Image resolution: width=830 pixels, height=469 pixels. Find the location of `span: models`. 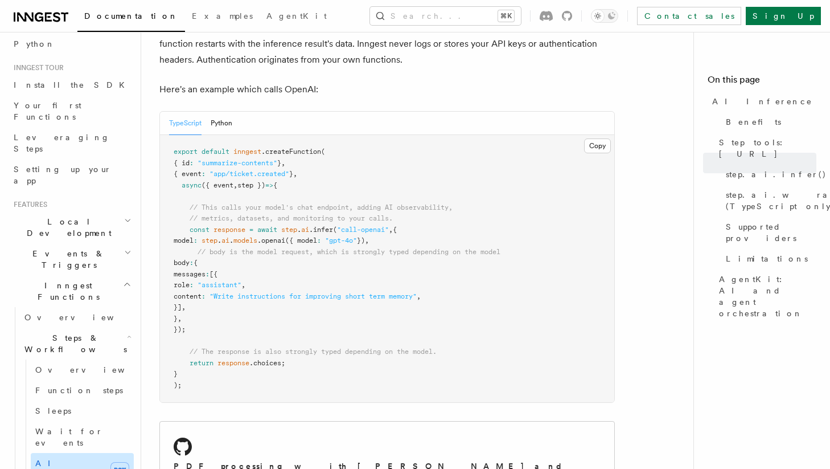

span: models is located at coordinates (245, 240).